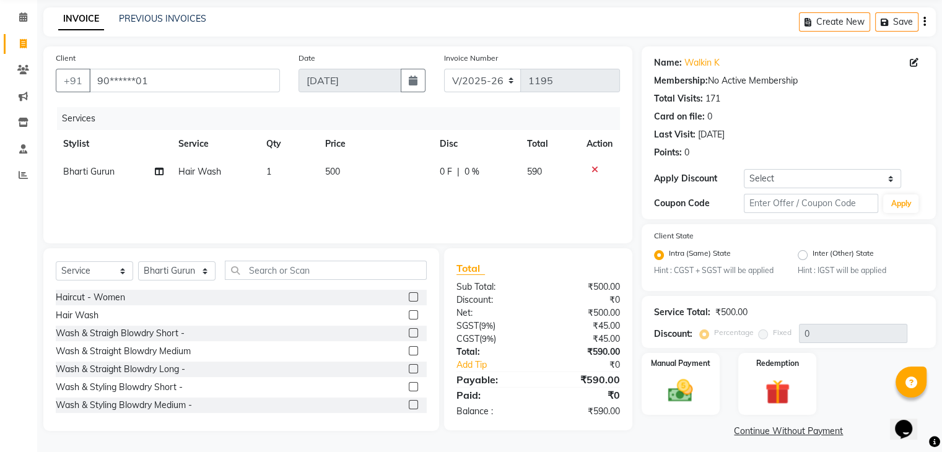  What do you see at coordinates (811, 203) in the screenshot?
I see `input: Enter Offer / Coupon Code` at bounding box center [811, 203].